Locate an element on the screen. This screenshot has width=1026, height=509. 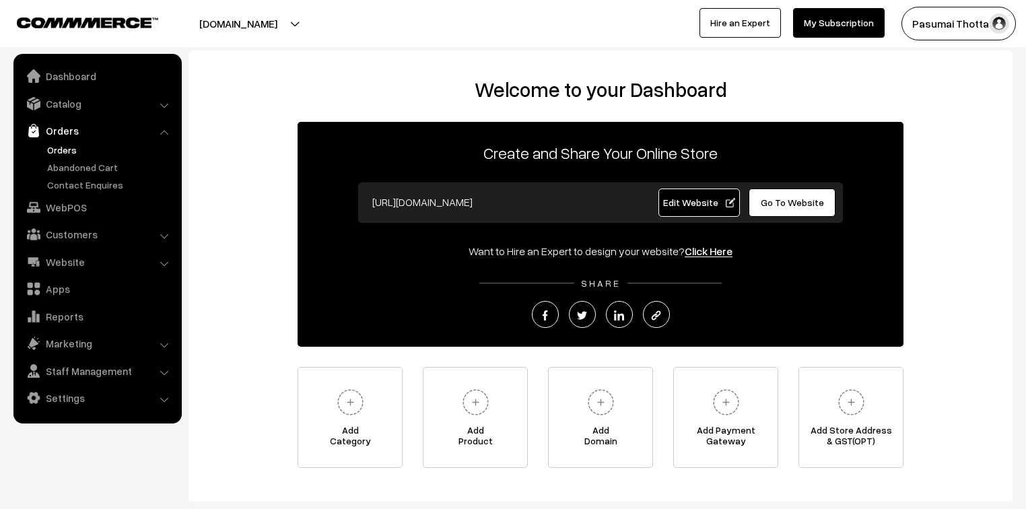
span: Add Domain is located at coordinates (600, 438).